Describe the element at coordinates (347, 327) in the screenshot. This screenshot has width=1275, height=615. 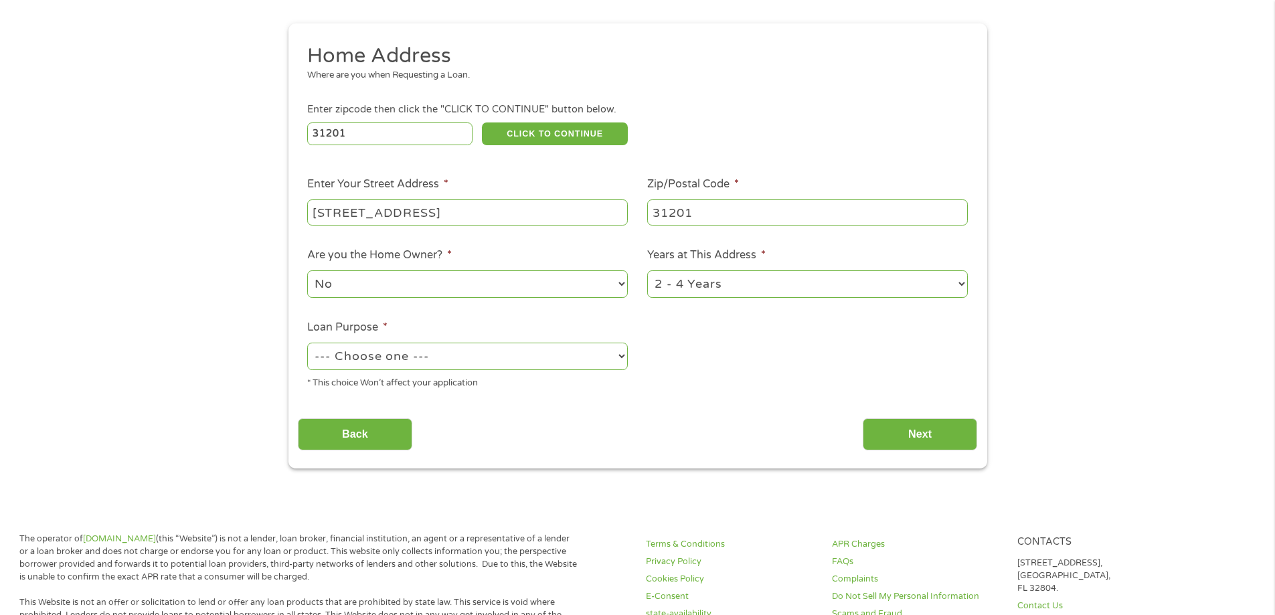
I see `label: Loan Purpose` at that location.